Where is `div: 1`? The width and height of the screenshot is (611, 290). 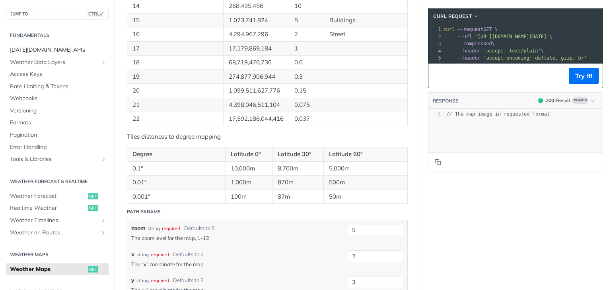 div: 1 is located at coordinates (436, 29).